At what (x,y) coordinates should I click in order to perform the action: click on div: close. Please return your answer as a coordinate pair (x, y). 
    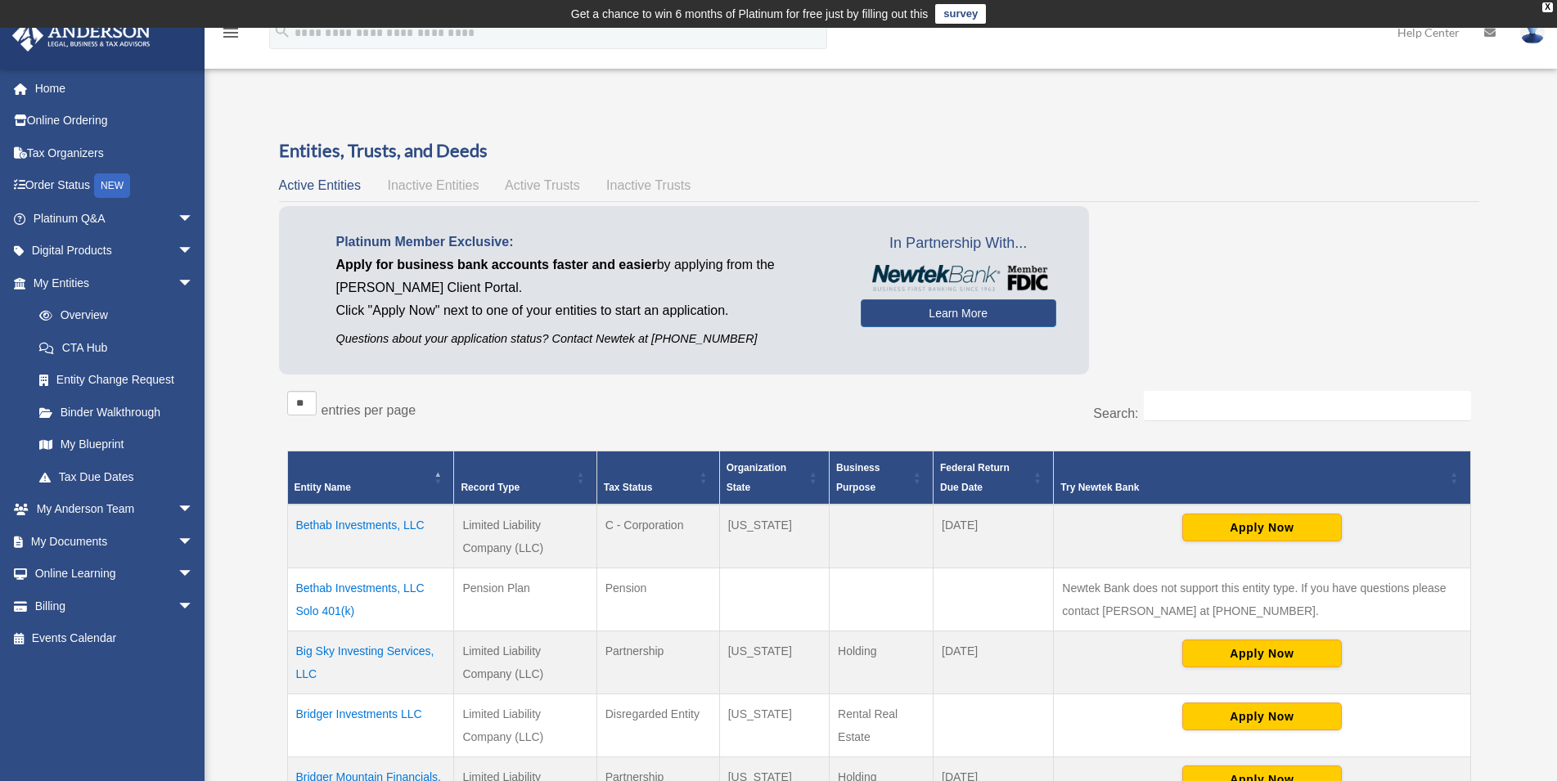
    Looking at the image, I should click on (1547, 7).